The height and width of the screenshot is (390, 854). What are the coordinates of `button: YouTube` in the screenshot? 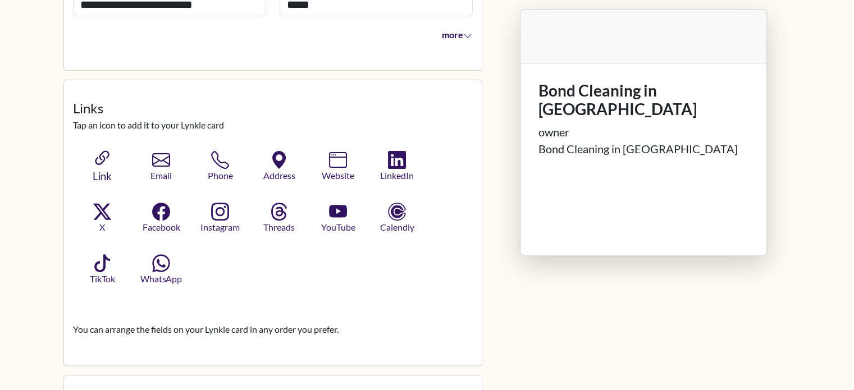 It's located at (338, 218).